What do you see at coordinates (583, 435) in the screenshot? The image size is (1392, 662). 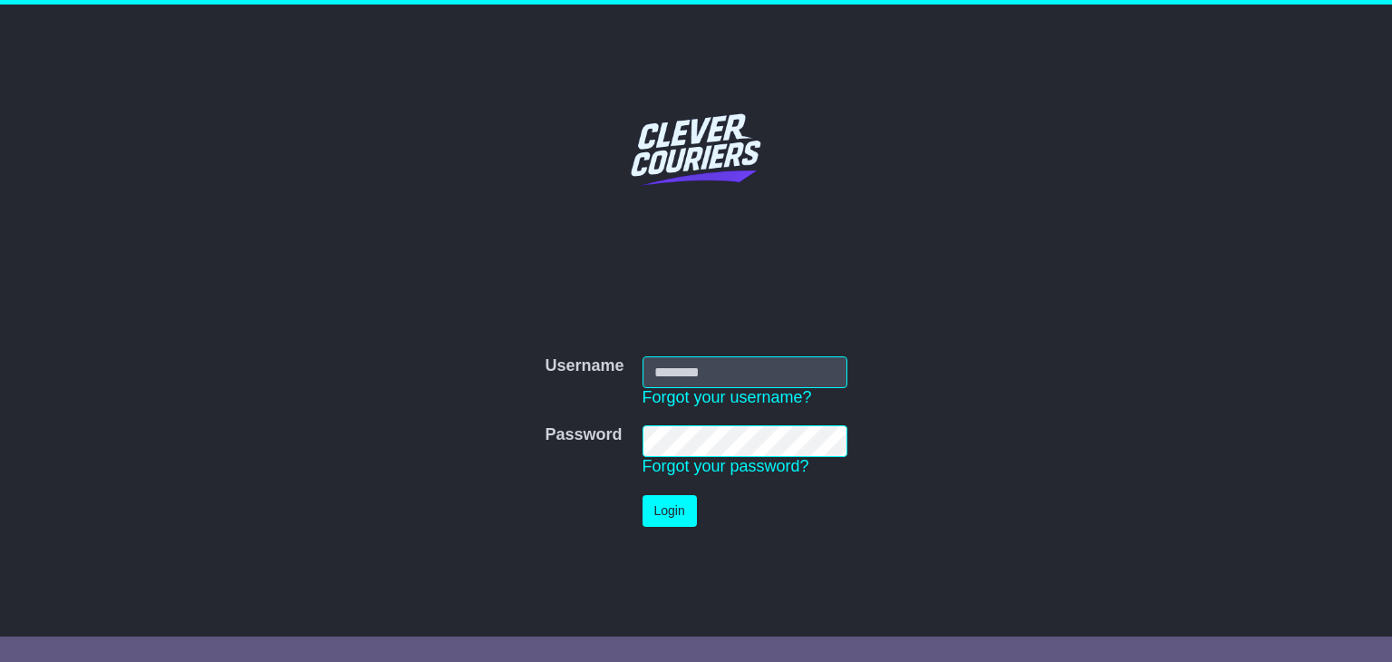 I see `label: Password` at bounding box center [583, 435].